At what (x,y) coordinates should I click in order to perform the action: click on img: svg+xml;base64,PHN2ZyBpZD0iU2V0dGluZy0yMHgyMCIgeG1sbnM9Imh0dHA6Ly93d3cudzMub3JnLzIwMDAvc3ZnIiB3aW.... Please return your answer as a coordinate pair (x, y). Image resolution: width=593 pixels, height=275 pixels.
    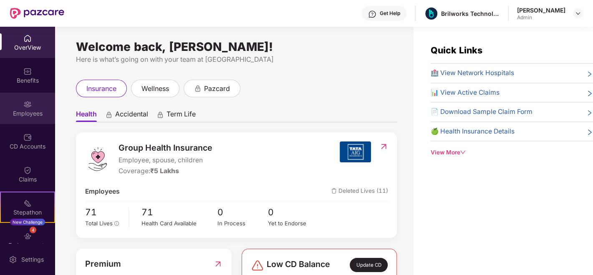
    Looking at the image, I should click on (13, 259).